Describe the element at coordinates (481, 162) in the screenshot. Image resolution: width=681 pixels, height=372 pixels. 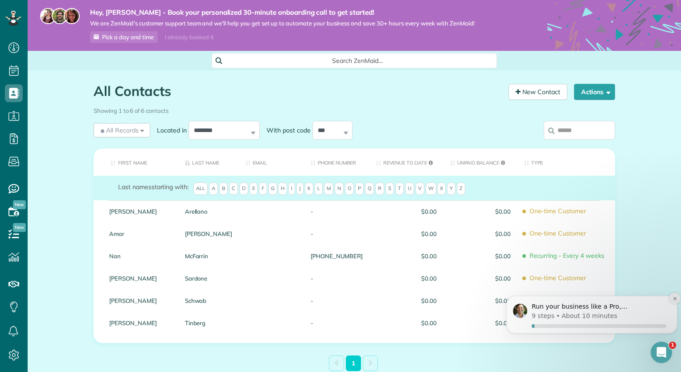
I see `th: Unpaid Balance: activate to sort column ascending` at that location.